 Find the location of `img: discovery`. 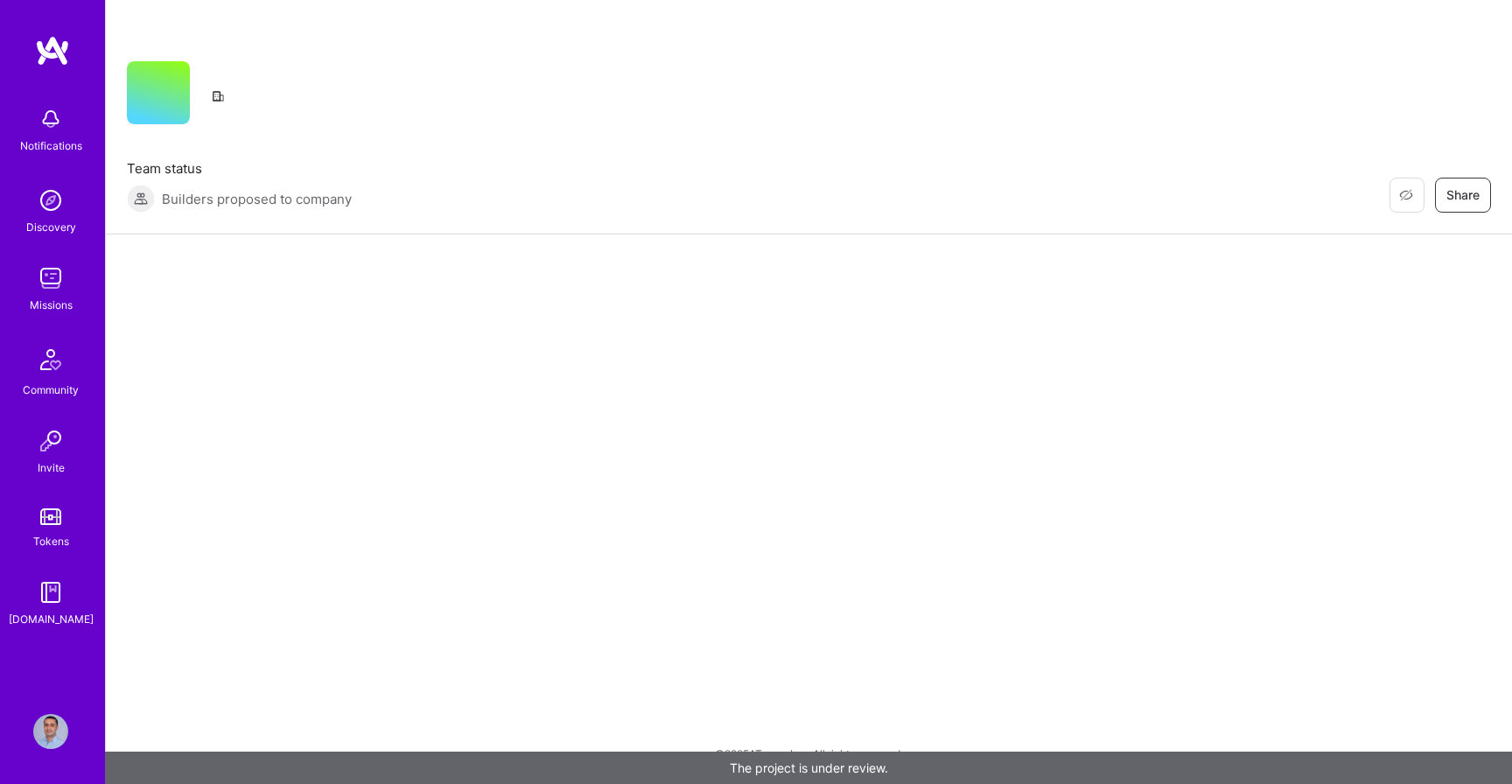

img: discovery is located at coordinates (51, 201).